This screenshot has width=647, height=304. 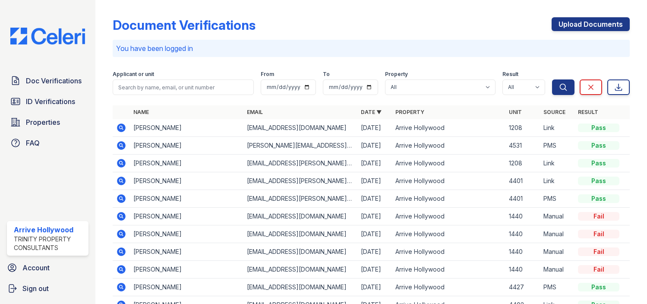 I want to click on a: Unit, so click(x=515, y=112).